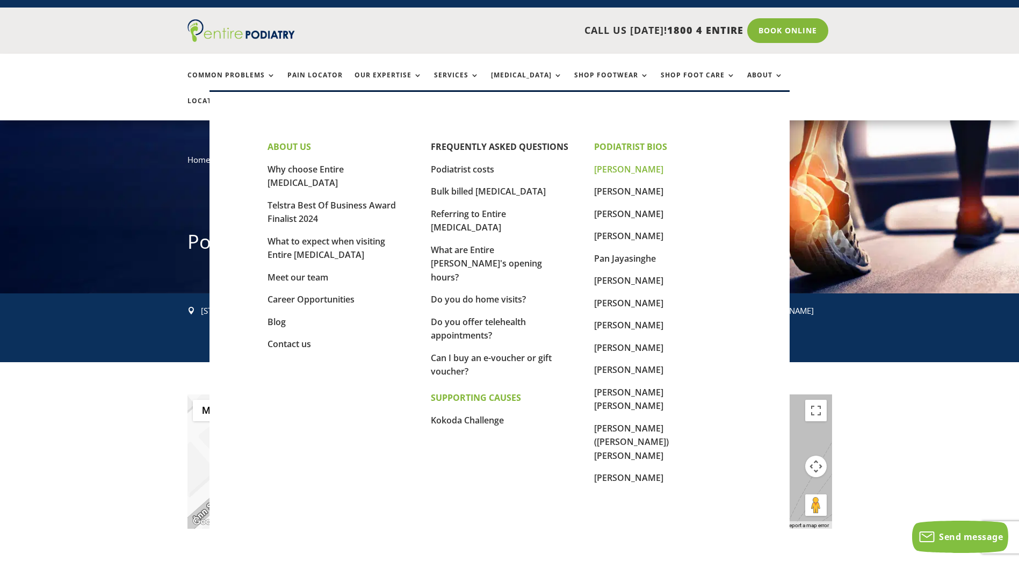 The height and width of the screenshot is (561, 1019). Describe the element at coordinates (277, 322) in the screenshot. I see `a: Blog` at that location.